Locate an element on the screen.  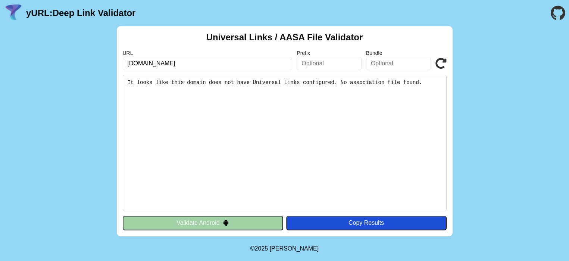
pre: It looks like this domain does not have Universal Links configured. No association file found. is located at coordinates (285, 143).